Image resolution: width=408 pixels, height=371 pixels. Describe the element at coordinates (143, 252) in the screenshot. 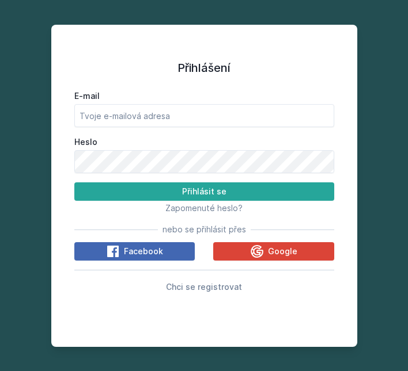

I see `span: Facebook` at that location.